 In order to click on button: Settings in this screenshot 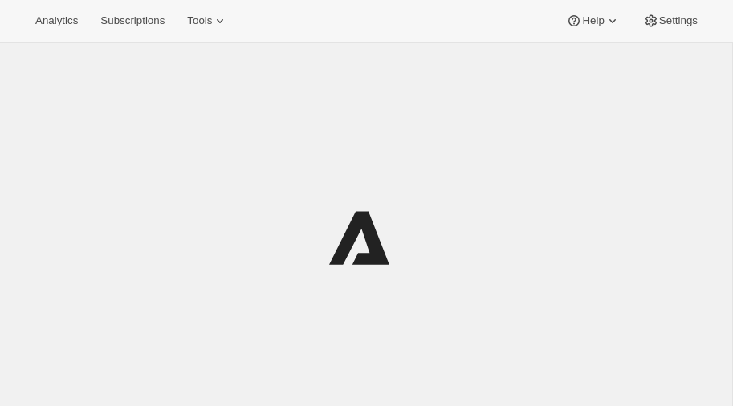, I will do `click(671, 21)`.